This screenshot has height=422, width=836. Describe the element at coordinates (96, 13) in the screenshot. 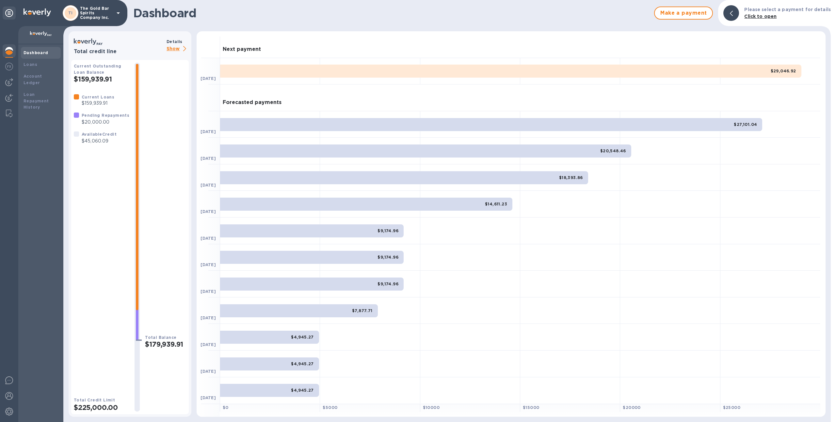

I see `p: The Gold Bar Spirits Company Inc.` at that location.